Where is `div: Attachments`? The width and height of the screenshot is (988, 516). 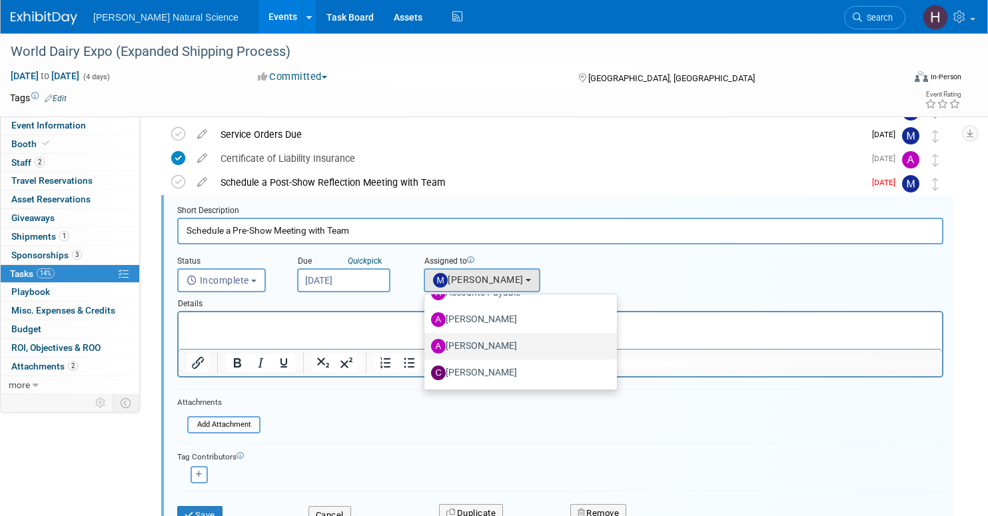 div: Attachments is located at coordinates (219, 402).